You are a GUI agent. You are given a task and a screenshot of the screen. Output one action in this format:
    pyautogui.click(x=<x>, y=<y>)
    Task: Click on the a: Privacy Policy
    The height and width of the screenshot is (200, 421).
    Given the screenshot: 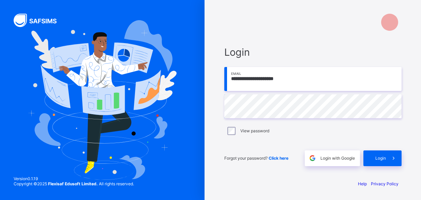 What is the action you would take?
    pyautogui.click(x=385, y=183)
    